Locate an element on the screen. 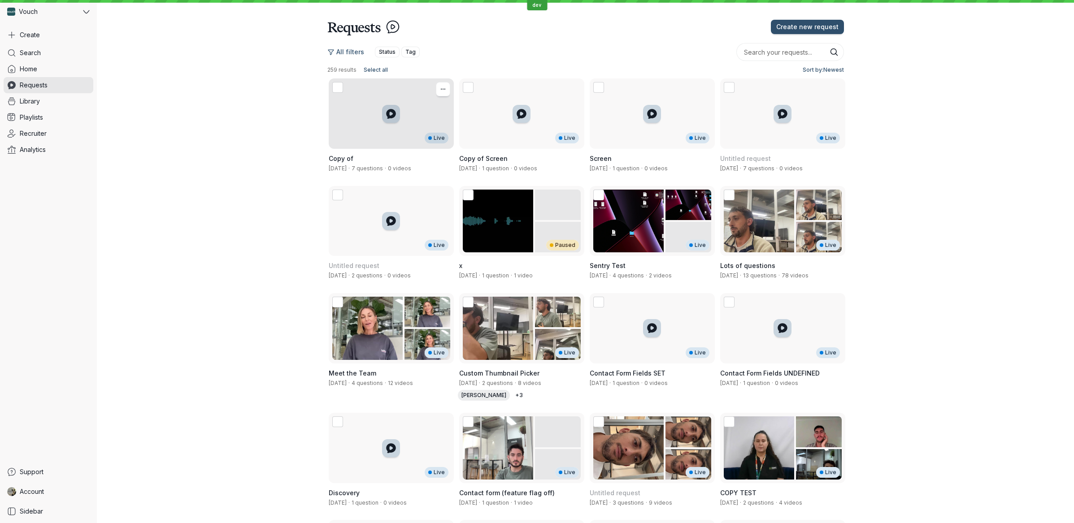 This screenshot has height=523, width=1074. span: x is located at coordinates (461, 266).